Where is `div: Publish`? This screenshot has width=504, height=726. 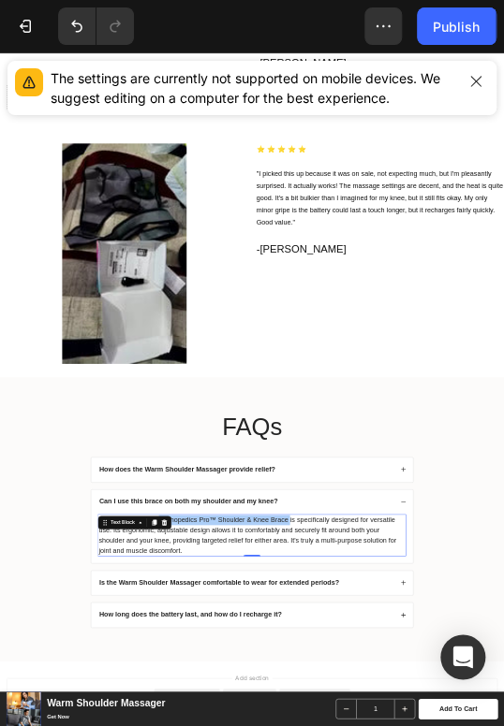
div: Publish is located at coordinates (456, 26).